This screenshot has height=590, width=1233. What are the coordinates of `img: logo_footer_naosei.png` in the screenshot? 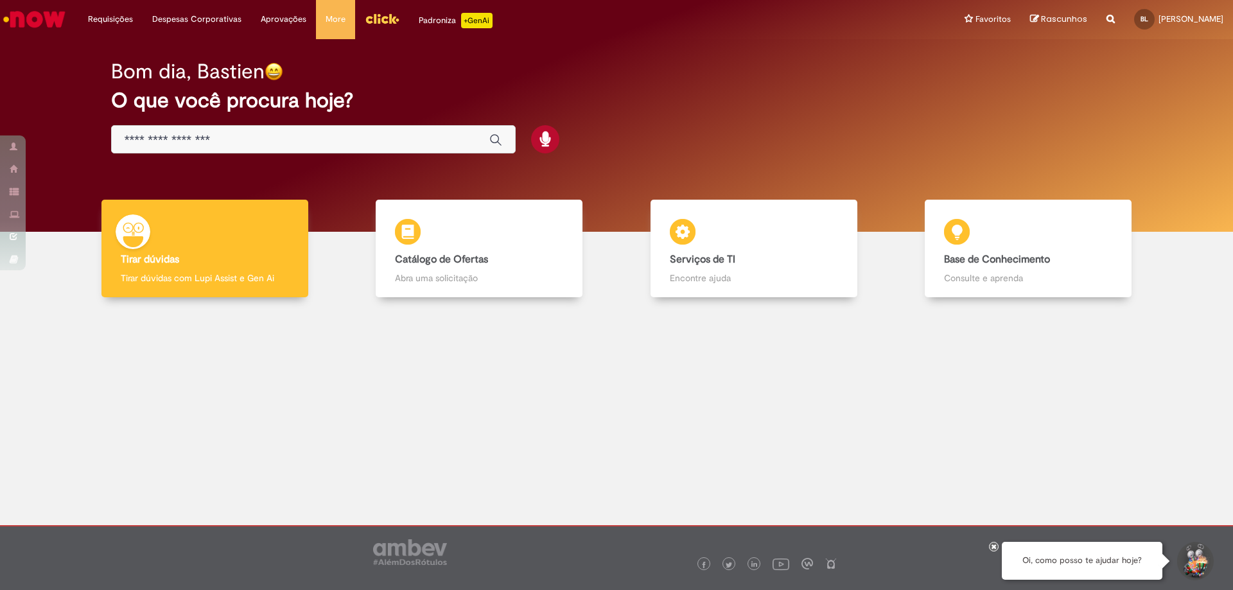 It's located at (831, 564).